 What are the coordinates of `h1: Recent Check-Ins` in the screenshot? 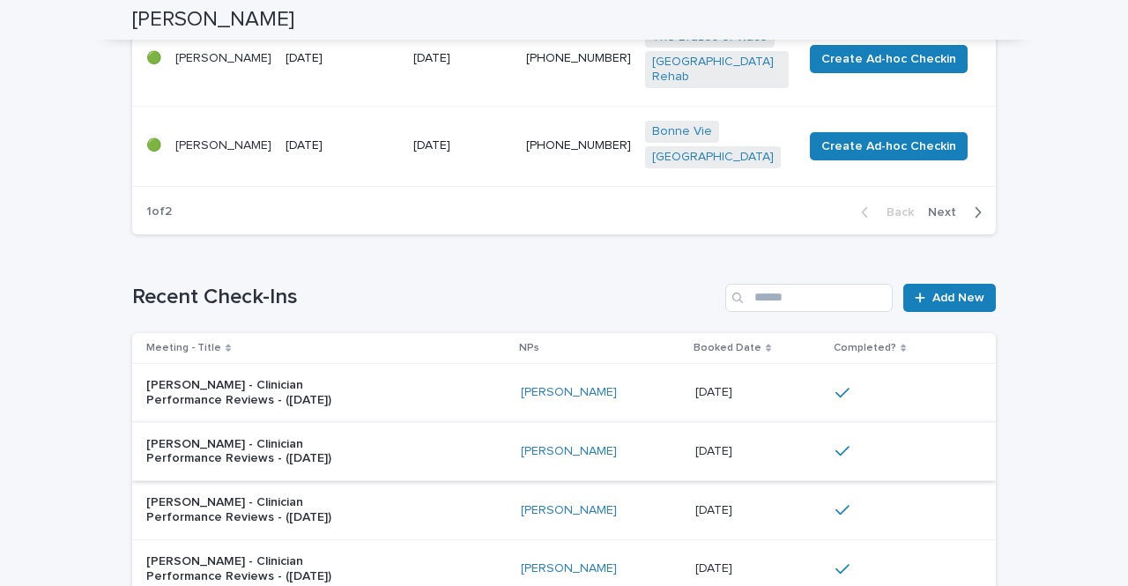 It's located at (425, 297).